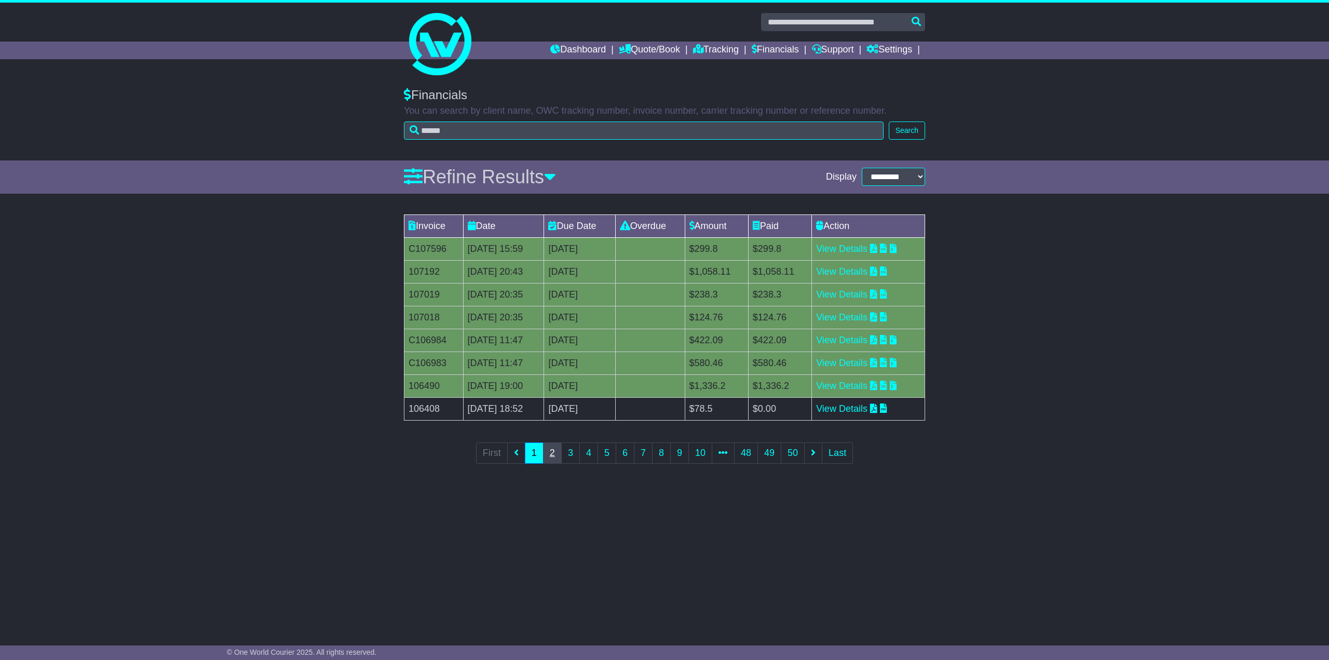  Describe the element at coordinates (643, 453) in the screenshot. I see `a: 7` at that location.